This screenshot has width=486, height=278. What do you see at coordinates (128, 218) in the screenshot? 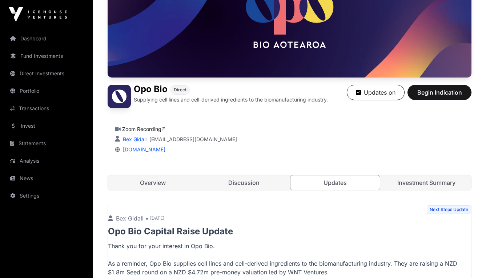
I see `p: Bex Gidall •` at bounding box center [128, 218].